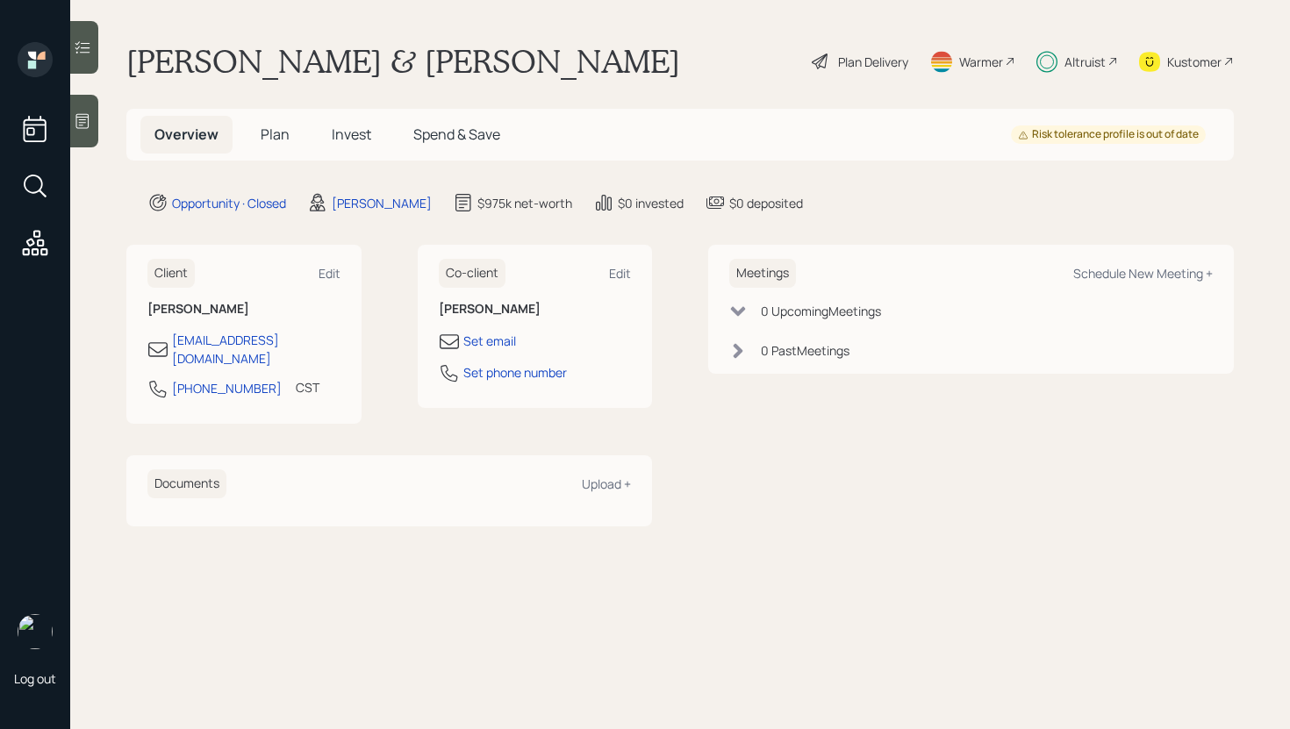 This screenshot has height=729, width=1290. Describe the element at coordinates (650, 203) in the screenshot. I see `div: $0 invested` at that location.